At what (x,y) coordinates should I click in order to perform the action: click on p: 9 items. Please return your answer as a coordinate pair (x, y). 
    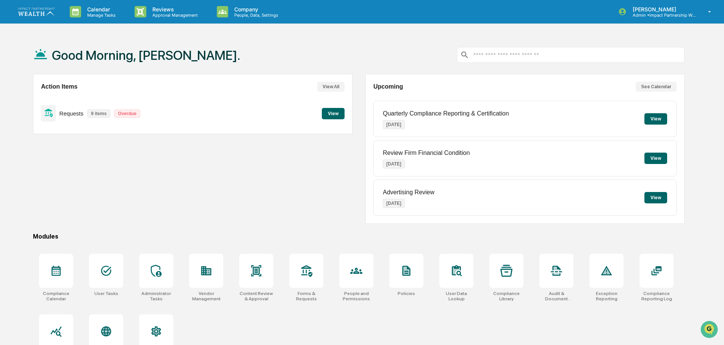
    Looking at the image, I should click on (99, 114).